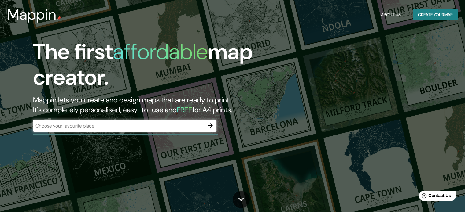 The width and height of the screenshot is (465, 212). Describe the element at coordinates (119, 126) in the screenshot. I see `input: Choose your favourite place` at that location.